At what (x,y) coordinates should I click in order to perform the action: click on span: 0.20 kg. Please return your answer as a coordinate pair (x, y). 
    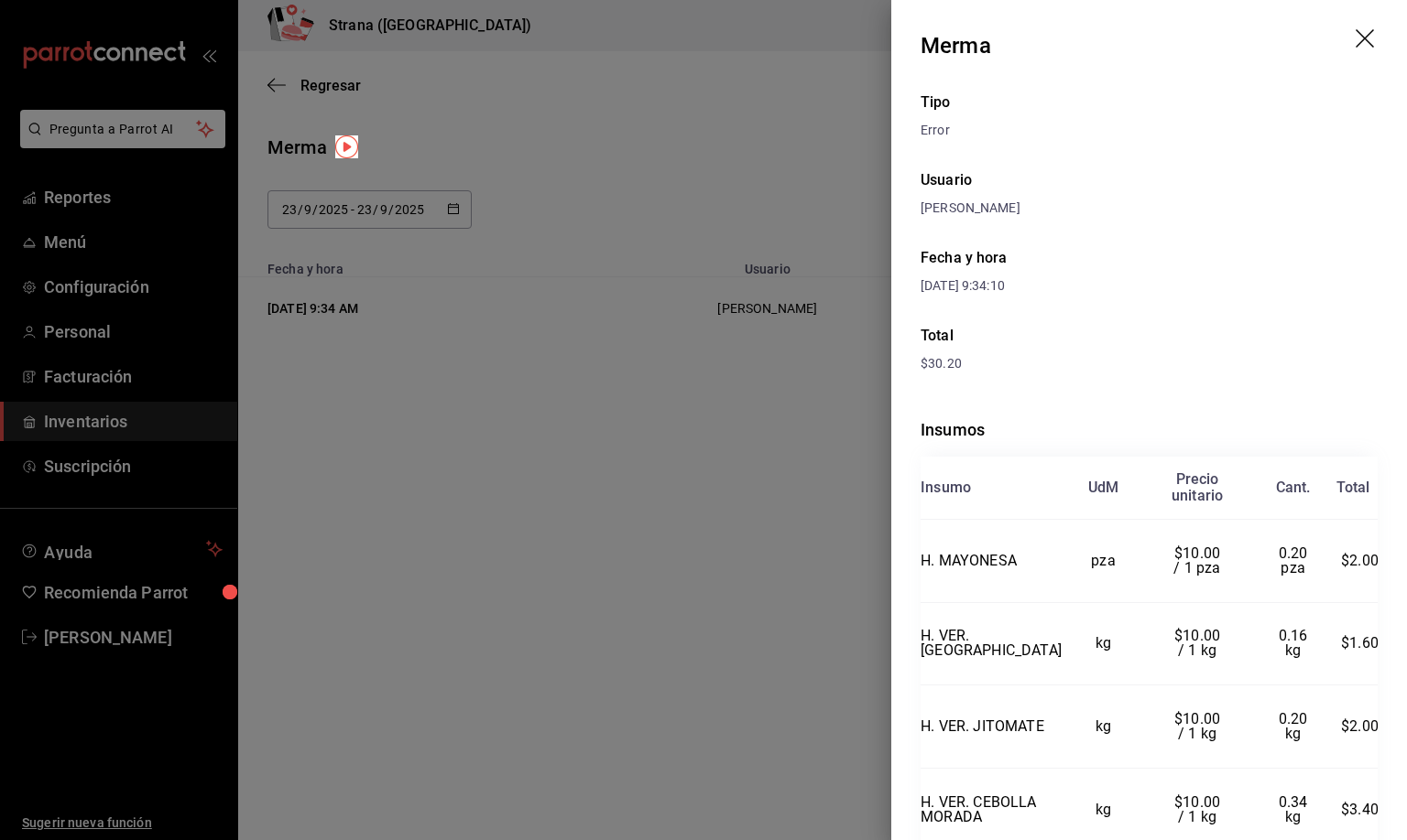
    Looking at the image, I should click on (1294, 726).